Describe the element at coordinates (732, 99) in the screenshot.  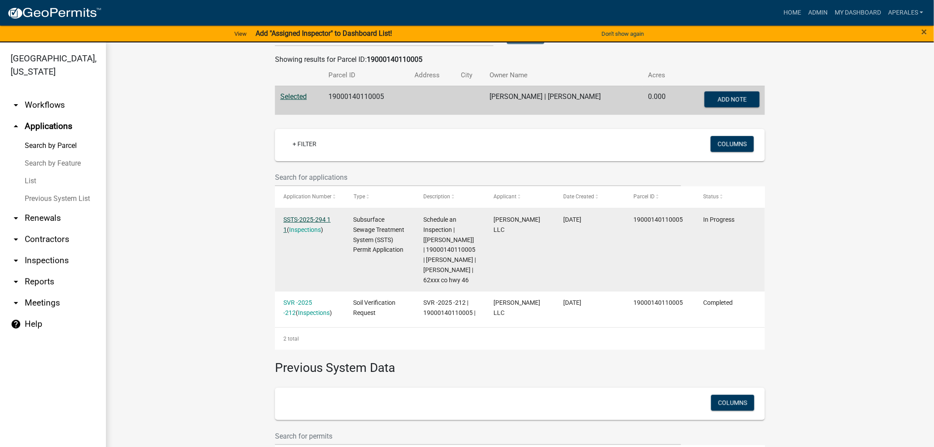
I see `button: Add Note` at that location.